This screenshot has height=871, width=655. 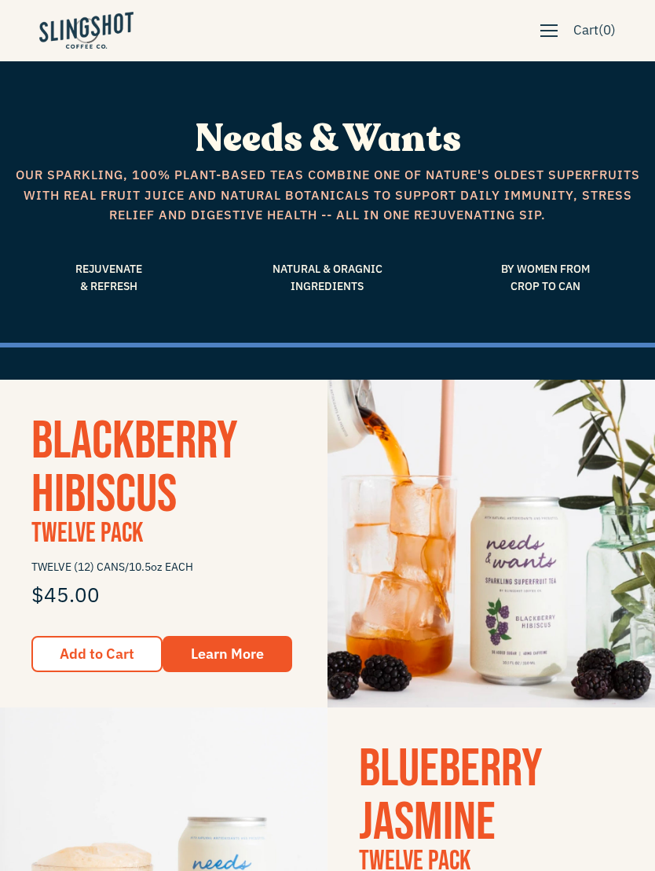 What do you see at coordinates (227, 654) in the screenshot?
I see `a: Learn More` at bounding box center [227, 654].